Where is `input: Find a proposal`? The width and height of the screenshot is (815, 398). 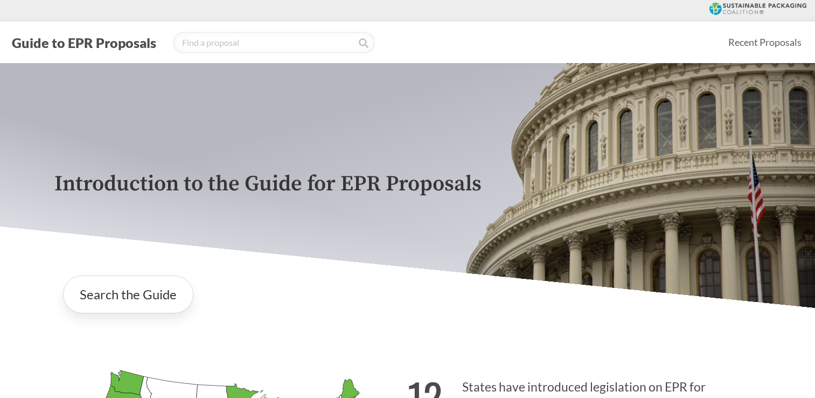 input: Find a proposal is located at coordinates (274, 43).